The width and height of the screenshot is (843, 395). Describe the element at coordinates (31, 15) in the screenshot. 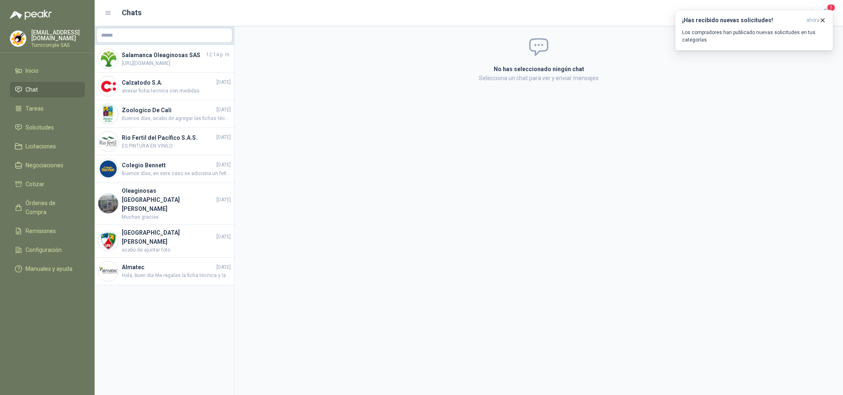

I see `img: Logo peakr` at that location.